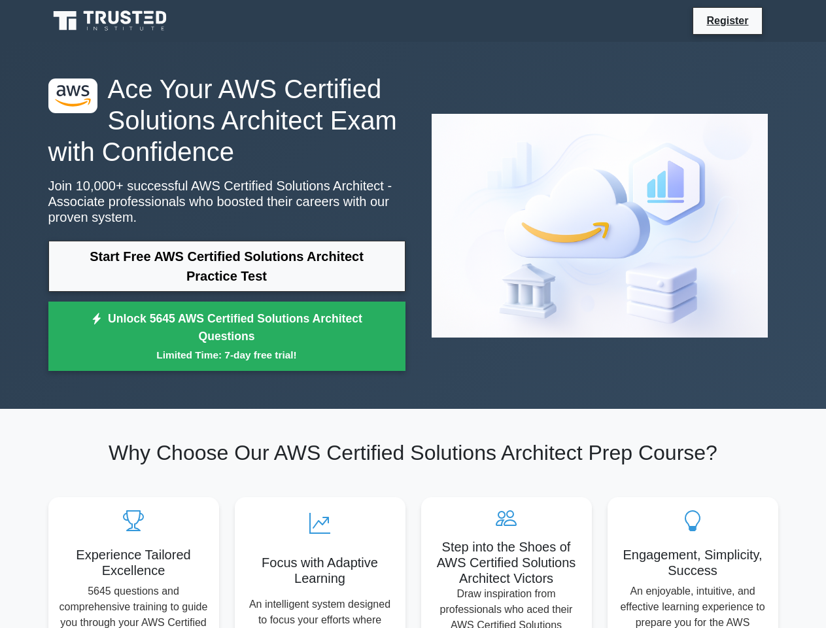  I want to click on h2: Why Choose Our AWS Certified Solutions Architect Prep Course?, so click(414, 453).